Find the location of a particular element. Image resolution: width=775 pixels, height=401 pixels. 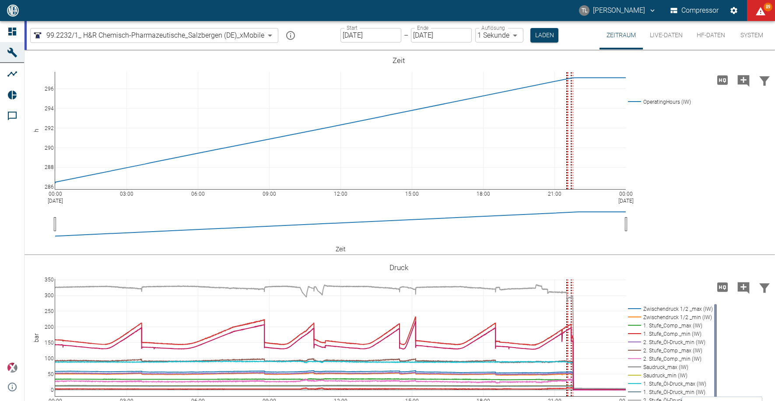

img: logo is located at coordinates (13, 10).